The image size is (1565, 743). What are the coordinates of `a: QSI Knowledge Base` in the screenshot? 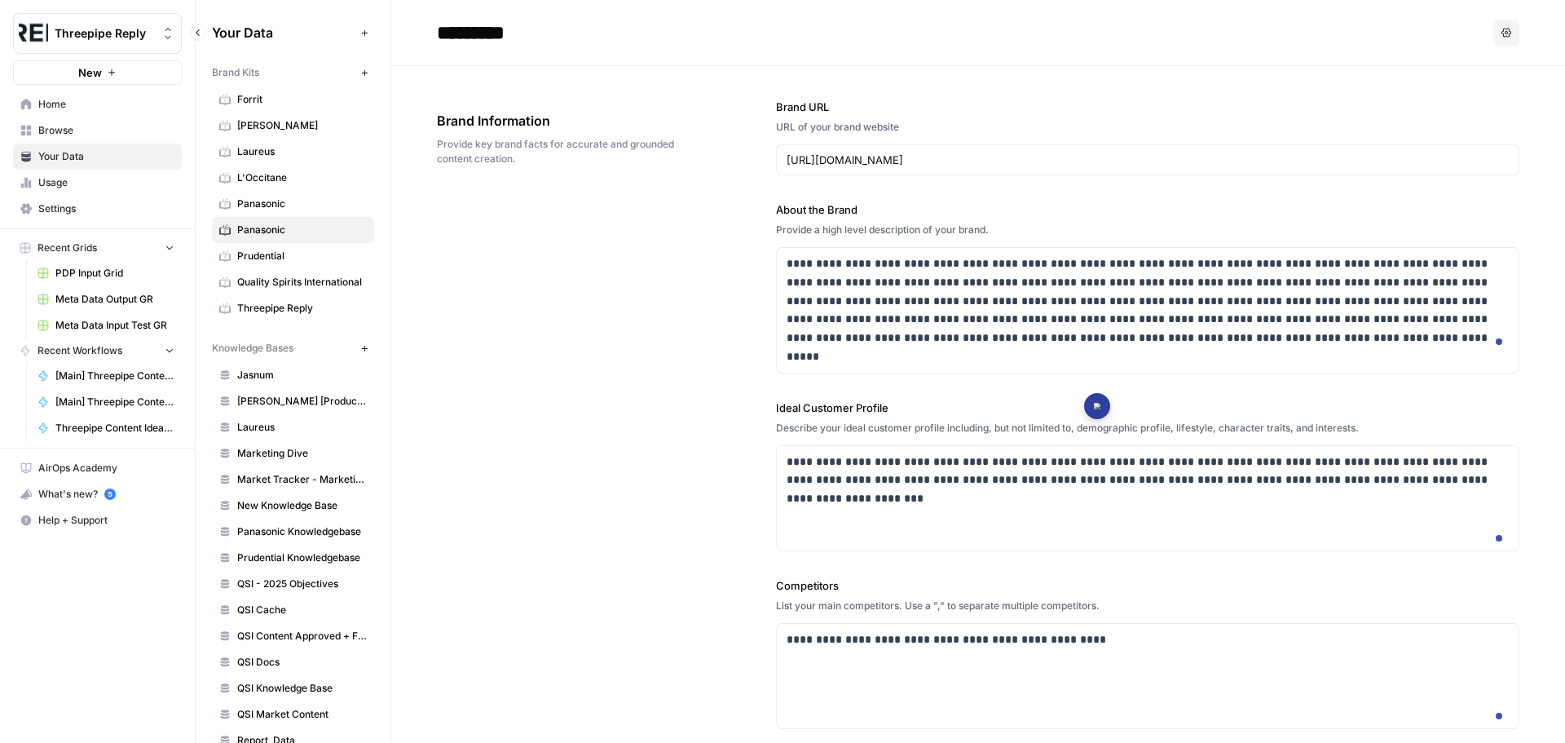 It's located at (293, 688).